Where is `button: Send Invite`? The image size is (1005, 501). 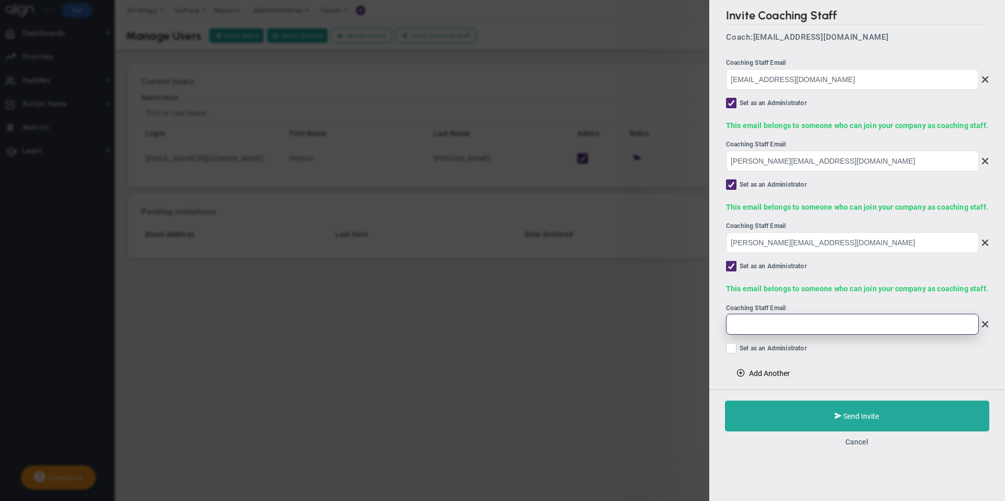
button: Send Invite is located at coordinates (857, 416).